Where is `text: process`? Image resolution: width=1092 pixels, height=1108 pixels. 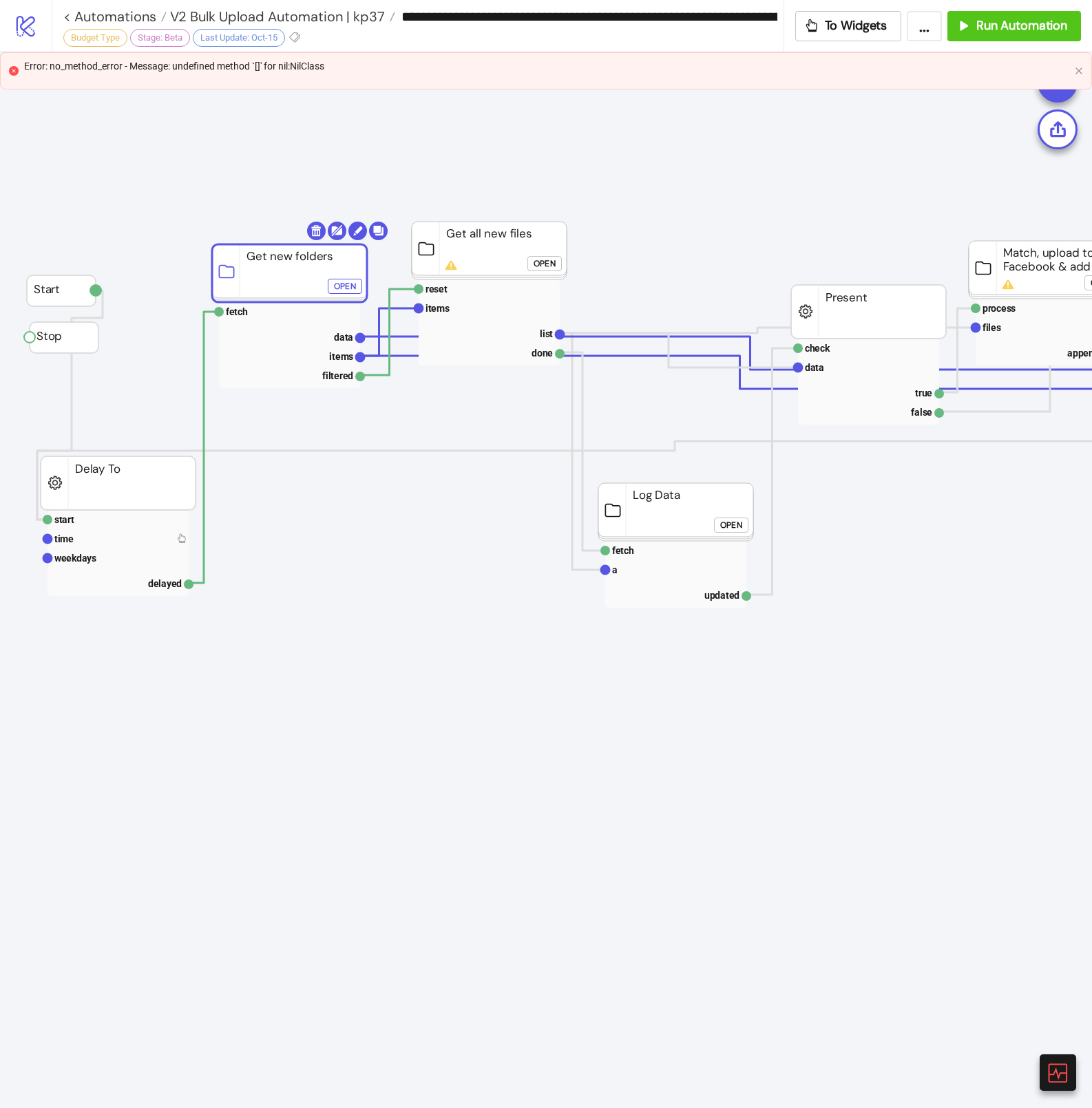
text: process is located at coordinates (999, 308).